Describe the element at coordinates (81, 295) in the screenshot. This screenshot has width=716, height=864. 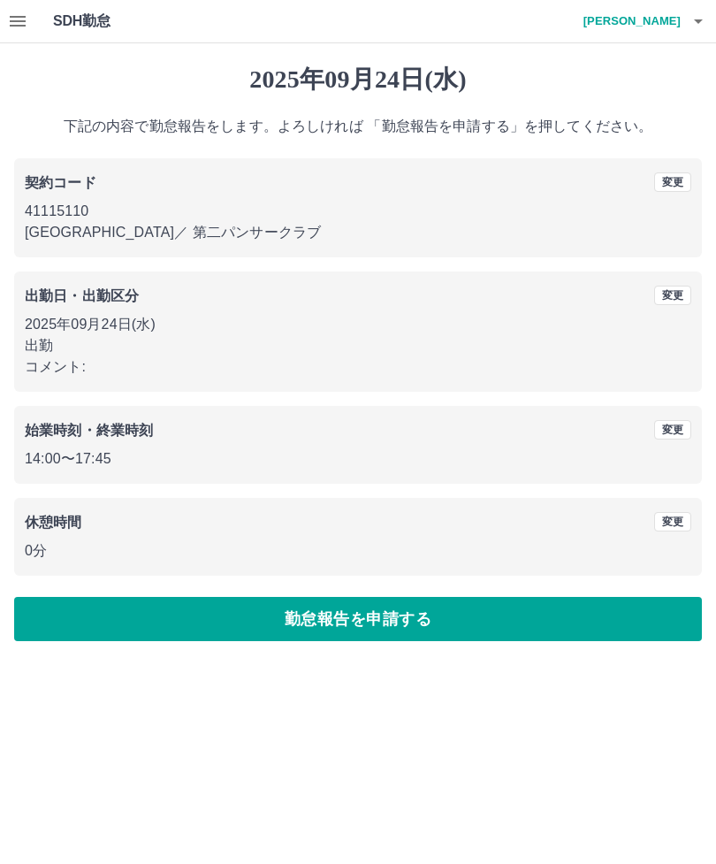
I see `b: 出勤日・出勤区分` at that location.